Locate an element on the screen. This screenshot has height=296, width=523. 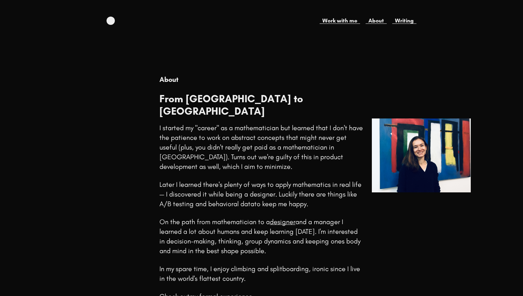
a: designer is located at coordinates (282, 222).